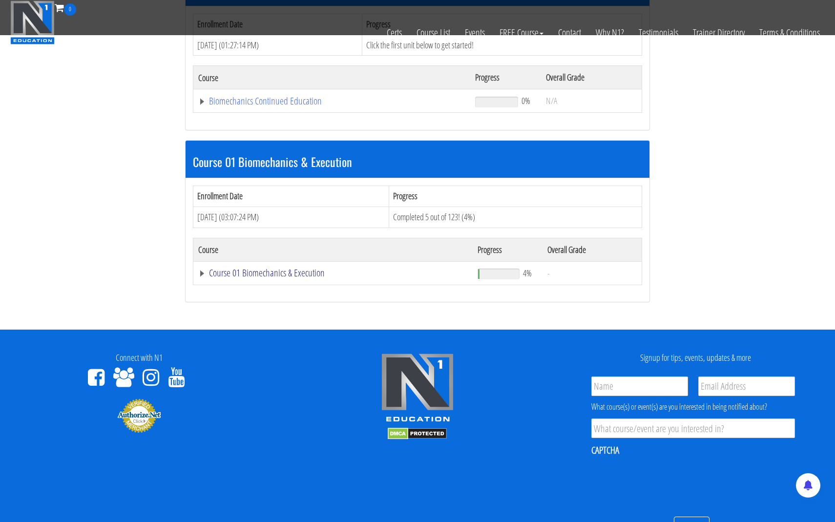 The image size is (835, 522). What do you see at coordinates (639, 386) in the screenshot?
I see `input: Name` at bounding box center [639, 386].